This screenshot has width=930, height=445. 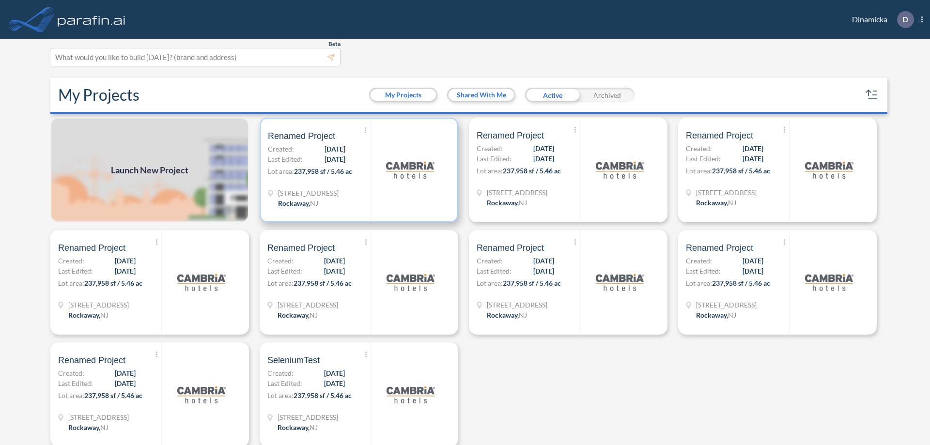 I want to click on div: Archived, so click(x=607, y=95).